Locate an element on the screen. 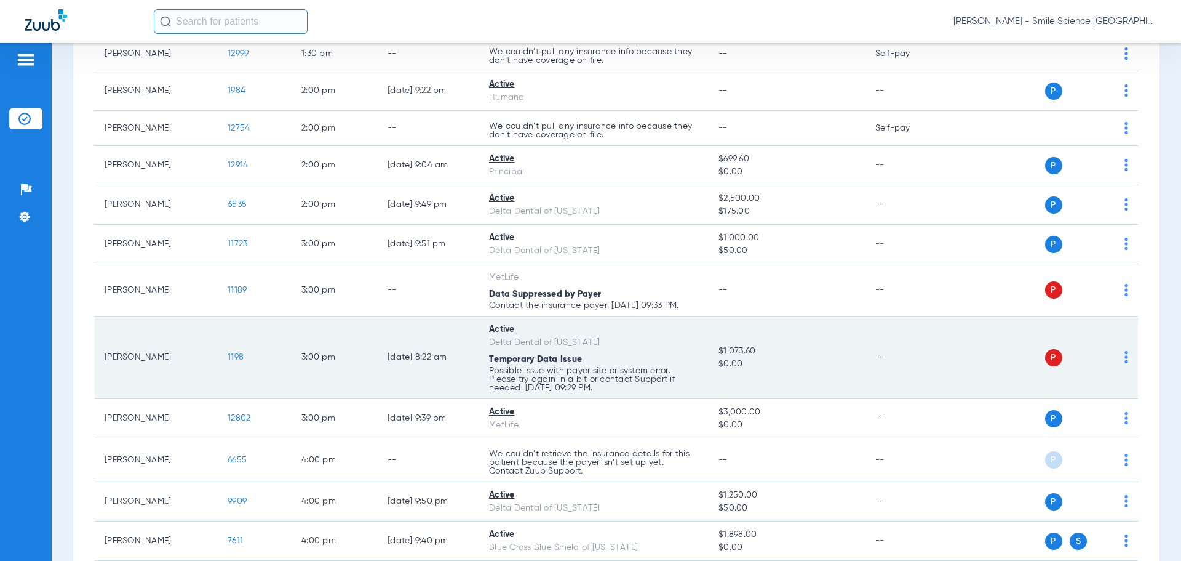 The image size is (1181, 561). div: MetLife is located at coordinates (594, 277).